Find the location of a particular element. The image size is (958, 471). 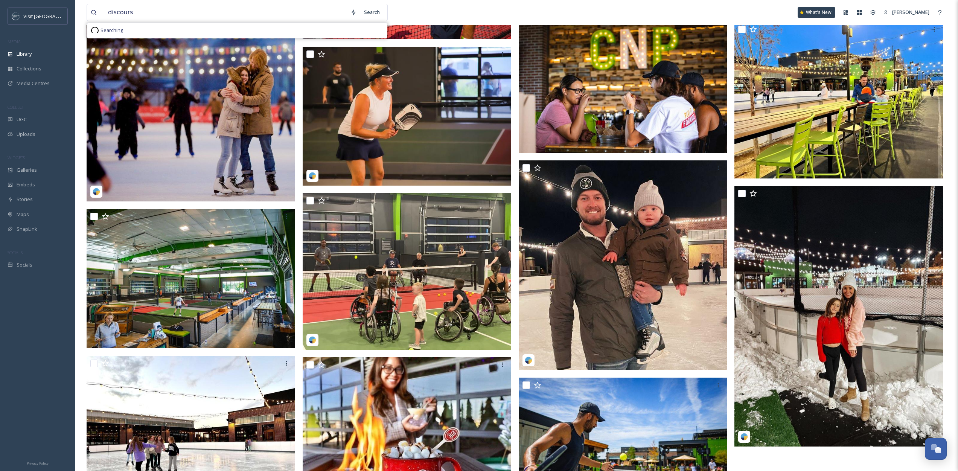

span: Maps is located at coordinates (23, 214).